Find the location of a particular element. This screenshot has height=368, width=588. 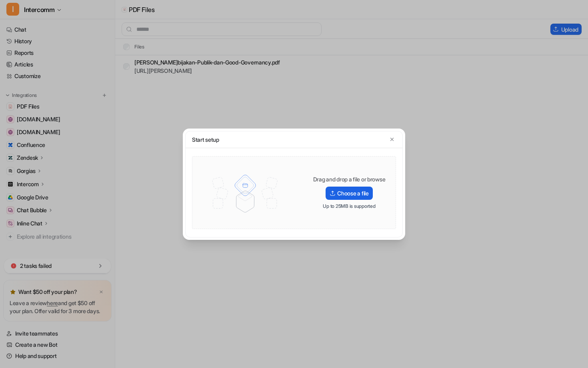

img: Upload icon is located at coordinates (333, 193).